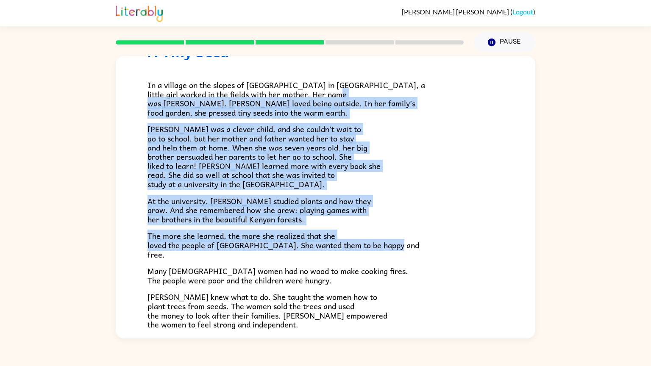  Describe the element at coordinates (139, 13) in the screenshot. I see `img: Literably` at that location.